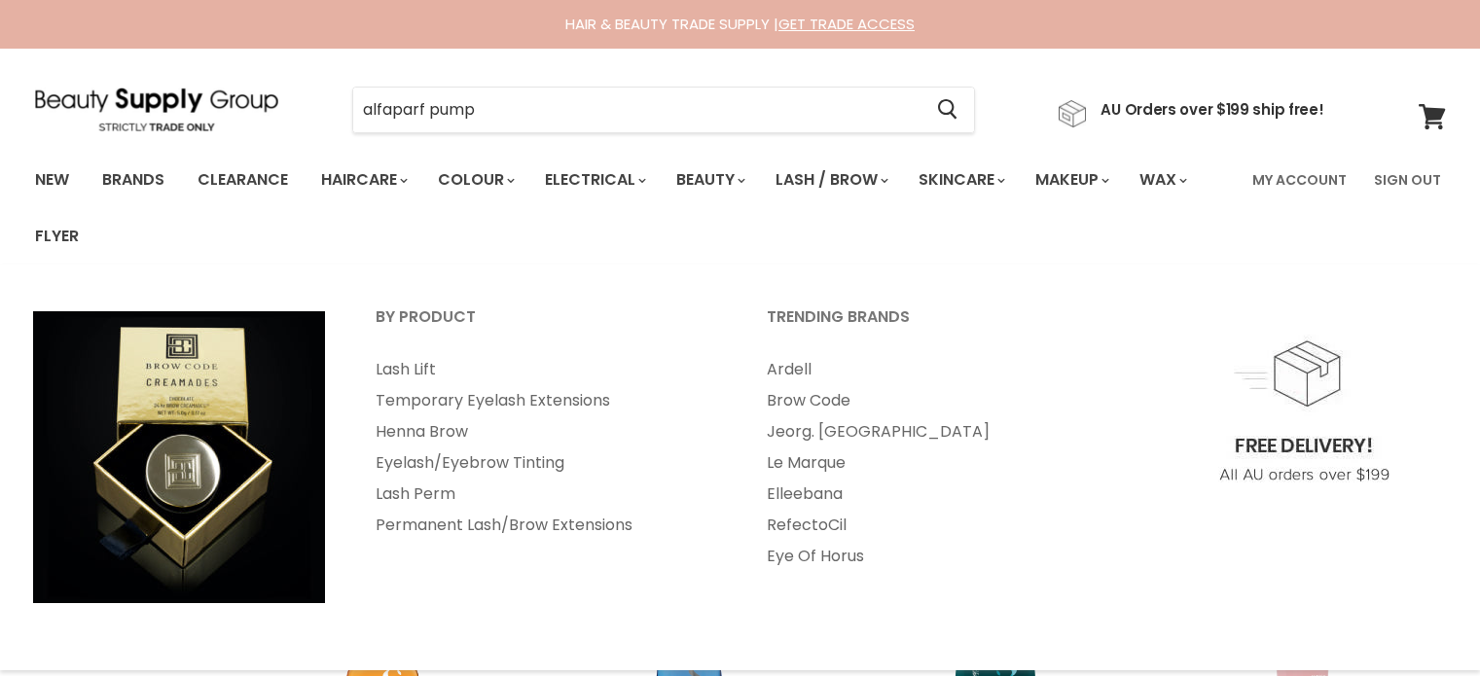 The height and width of the screenshot is (676, 1480). Describe the element at coordinates (545, 370) in the screenshot. I see `a: Lash Lift` at that location.